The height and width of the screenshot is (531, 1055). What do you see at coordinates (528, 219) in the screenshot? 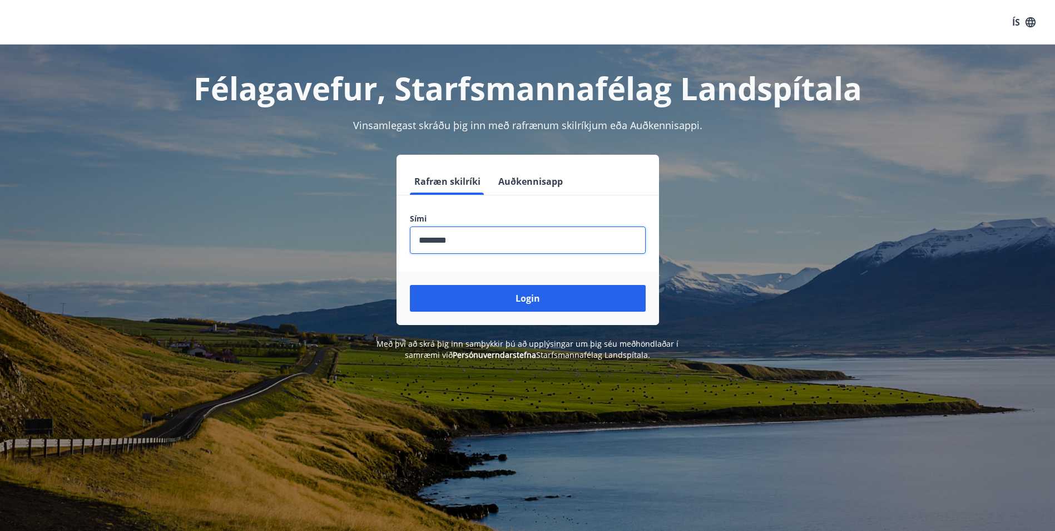
I see `label: Sími` at bounding box center [528, 219].